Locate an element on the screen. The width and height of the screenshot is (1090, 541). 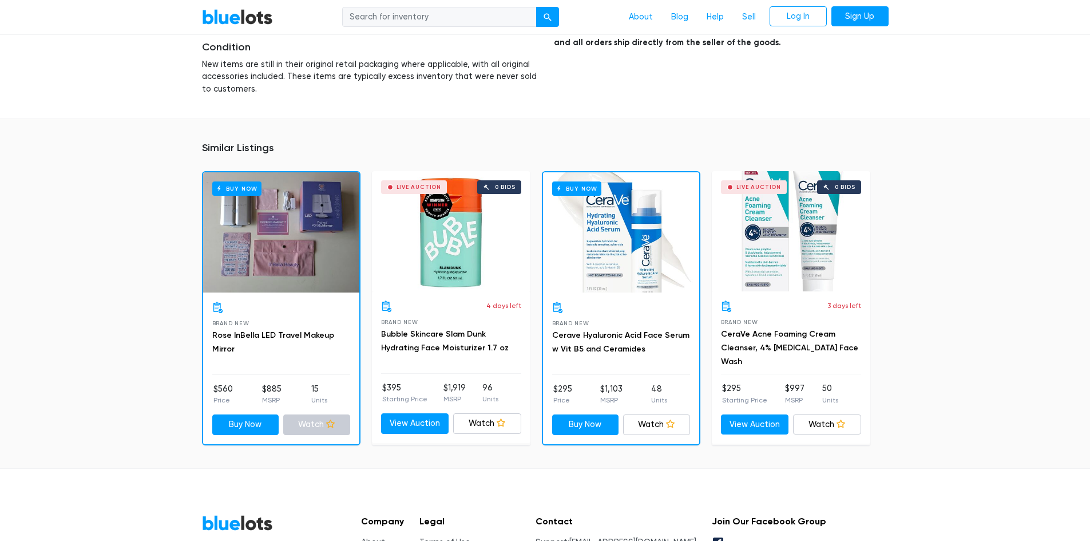
li: $885 is located at coordinates (272, 394).